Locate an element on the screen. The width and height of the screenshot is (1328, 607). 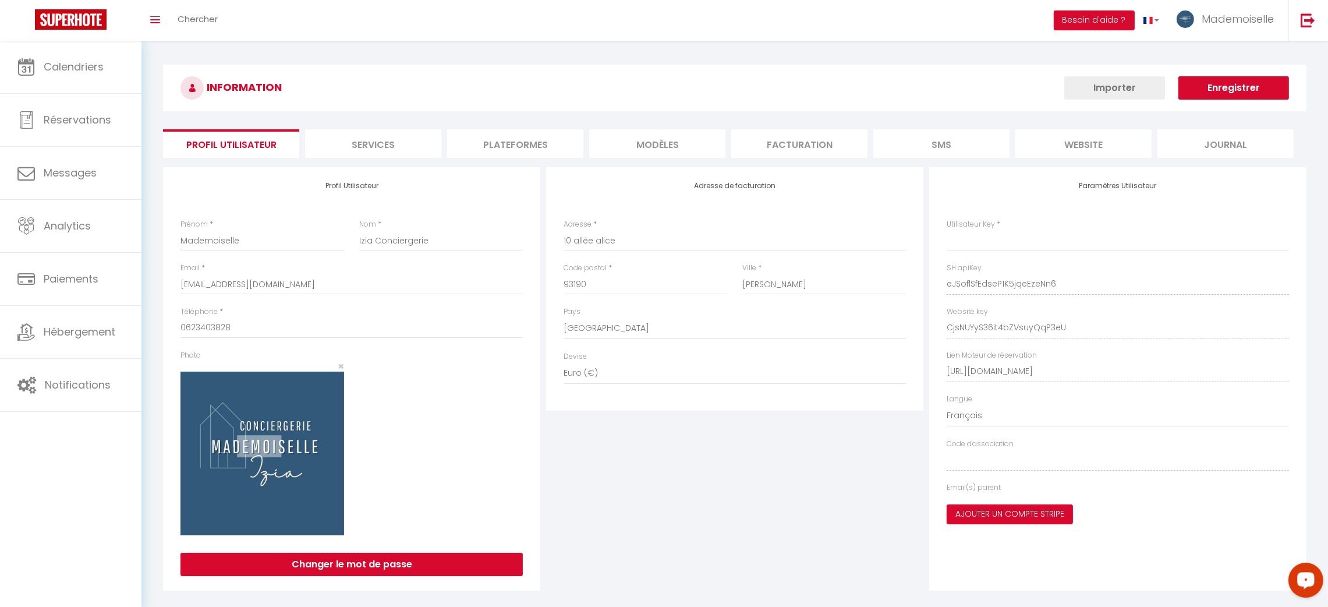
label: SH apiKey is located at coordinates (964, 268).